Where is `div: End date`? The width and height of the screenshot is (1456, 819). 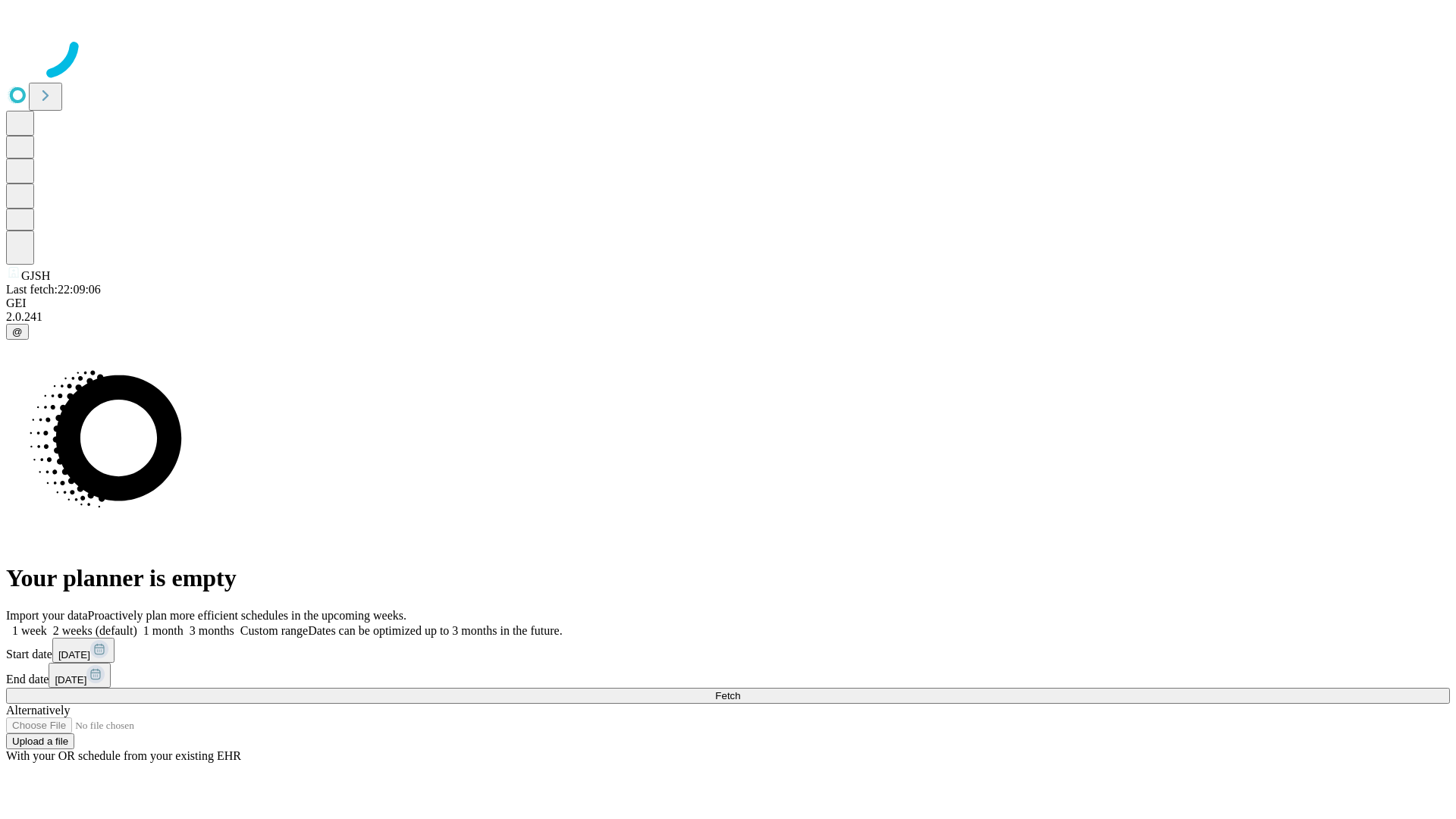
div: End date is located at coordinates (728, 675).